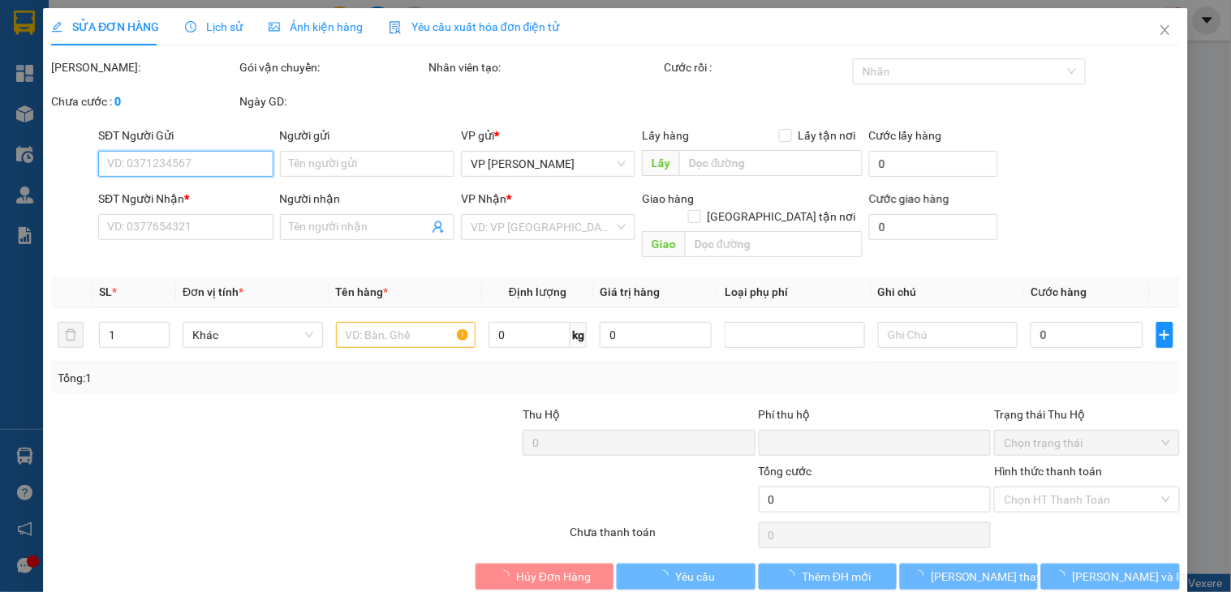  What do you see at coordinates (695, 577) in the screenshot?
I see `span: Yêu cầu` at bounding box center [695, 577].